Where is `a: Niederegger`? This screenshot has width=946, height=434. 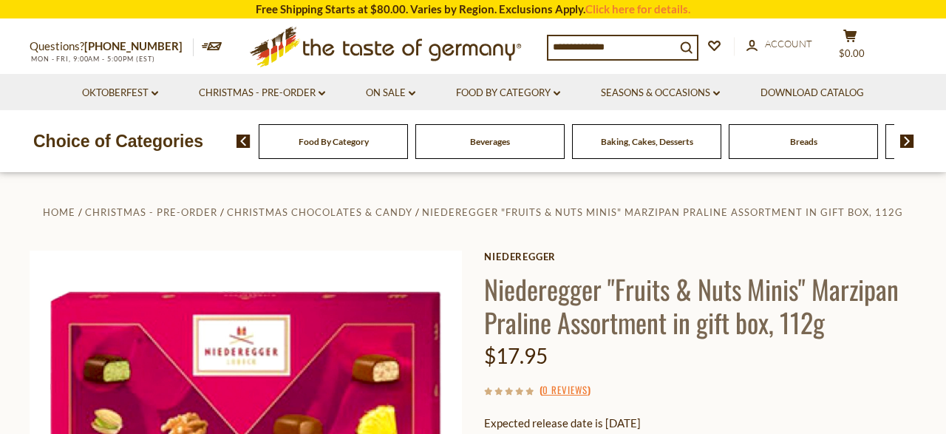
a: Niederegger is located at coordinates (700, 257).